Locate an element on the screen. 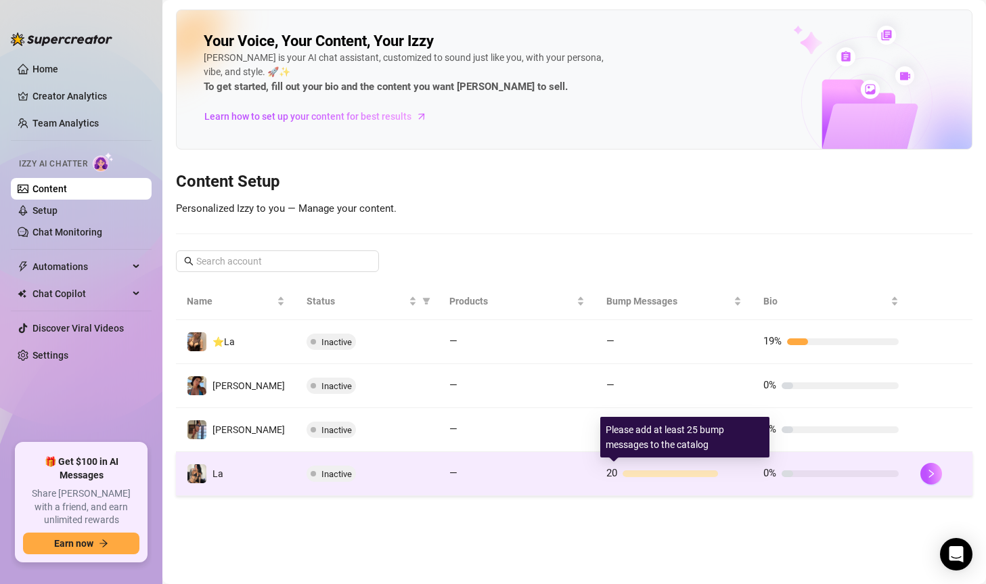 This screenshot has width=986, height=584. span: filter is located at coordinates (426, 301).